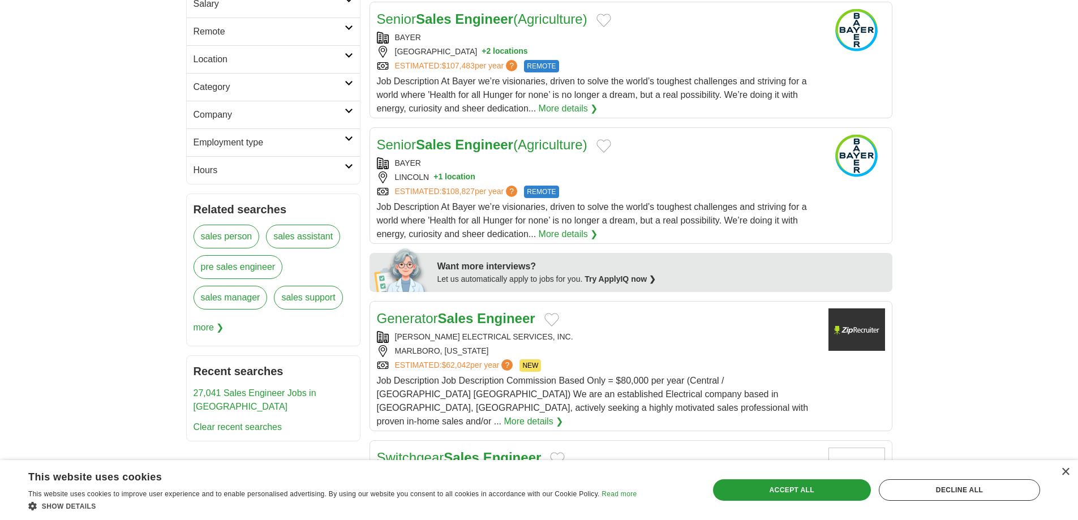 The width and height of the screenshot is (1078, 520). Describe the element at coordinates (662, 279) in the screenshot. I see `div: Let us automatically apply to jobs for you.` at that location.